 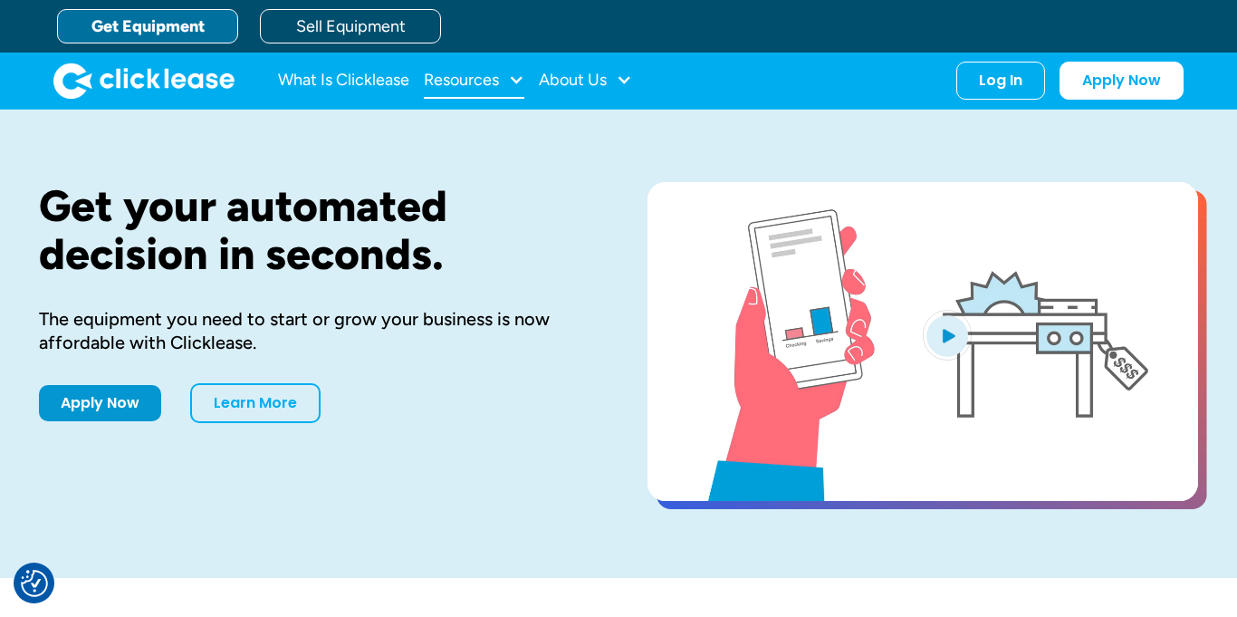 What do you see at coordinates (148, 26) in the screenshot?
I see `a: Get Equipment` at bounding box center [148, 26].